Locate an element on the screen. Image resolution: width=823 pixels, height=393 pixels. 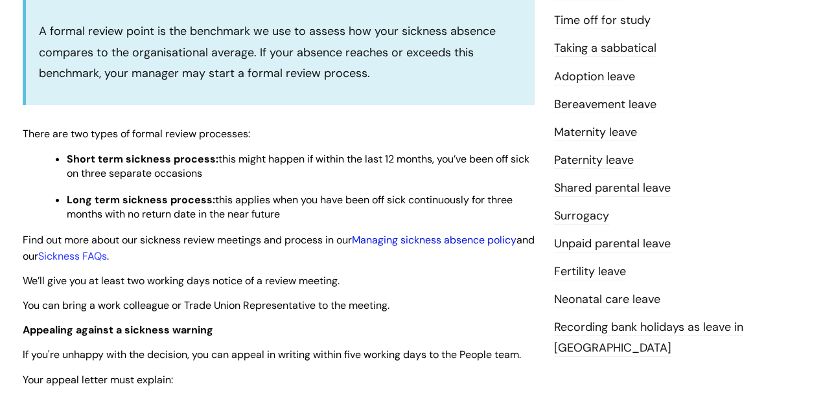
span: There are two types of formal review processes: is located at coordinates (136, 134).